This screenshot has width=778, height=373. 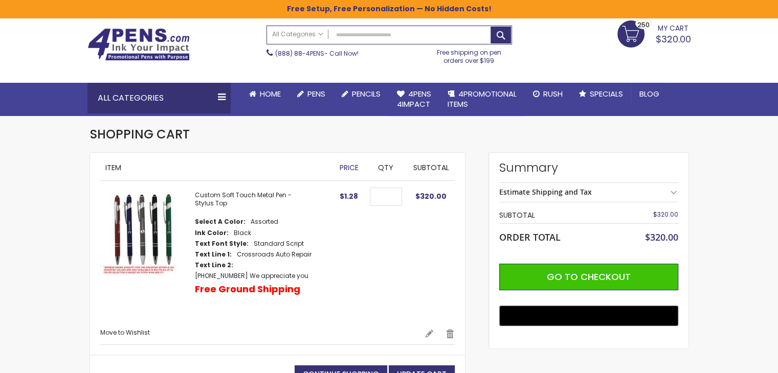 I want to click on a: Home, so click(x=265, y=94).